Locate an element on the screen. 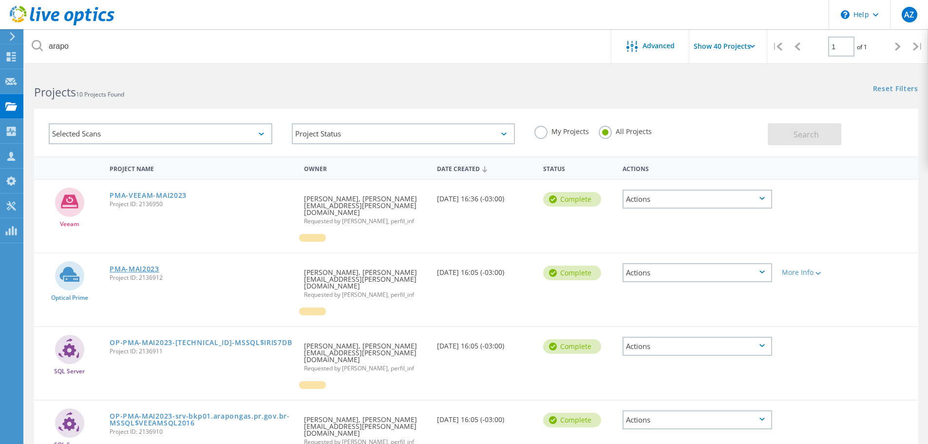  input: Search projects by name, owner, ID, company, etc is located at coordinates (318, 46).